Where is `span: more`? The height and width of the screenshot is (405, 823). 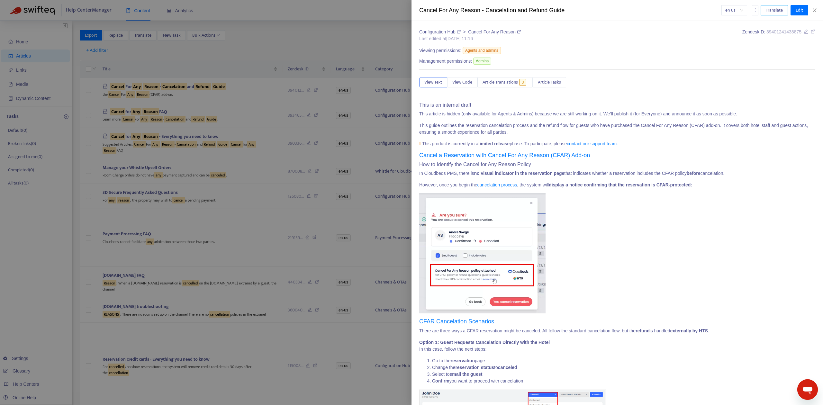 span: more is located at coordinates (755, 10).